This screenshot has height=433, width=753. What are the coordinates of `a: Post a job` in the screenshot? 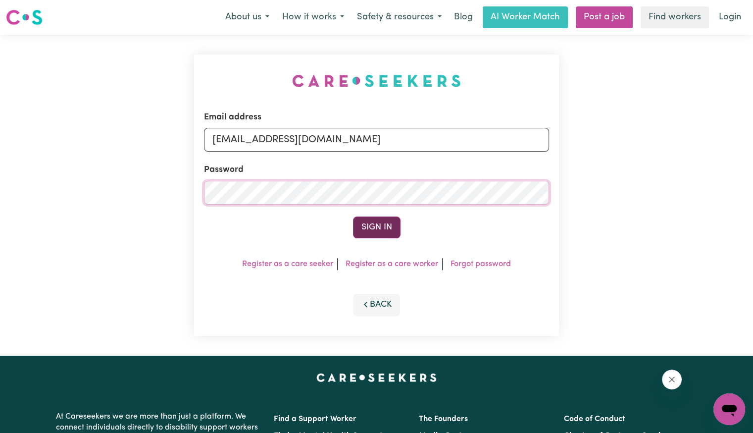 It's located at (604, 17).